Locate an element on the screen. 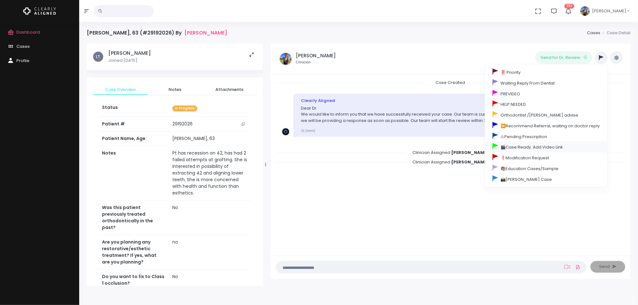 This screenshot has height=305, width=638. a: Waiting Reply From Dentist is located at coordinates (546, 83).